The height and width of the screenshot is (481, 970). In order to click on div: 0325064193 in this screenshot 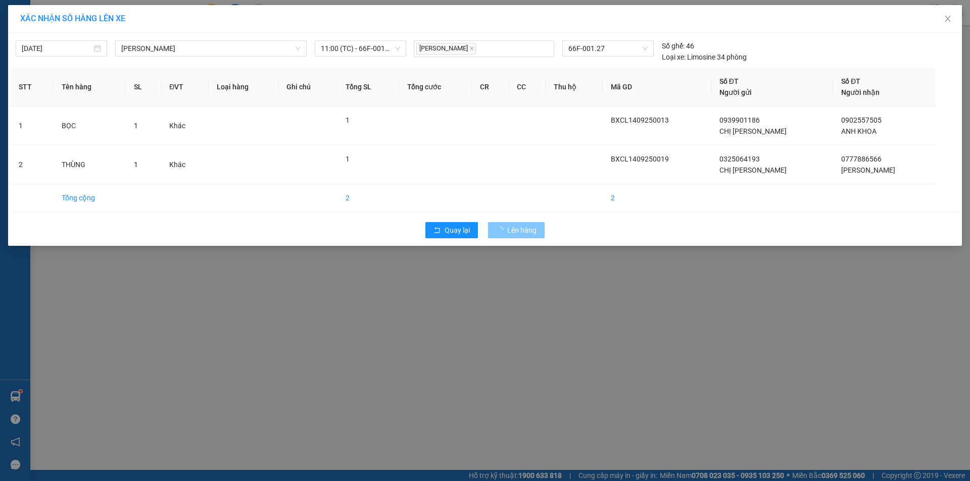, I will do `click(49, 64)`.